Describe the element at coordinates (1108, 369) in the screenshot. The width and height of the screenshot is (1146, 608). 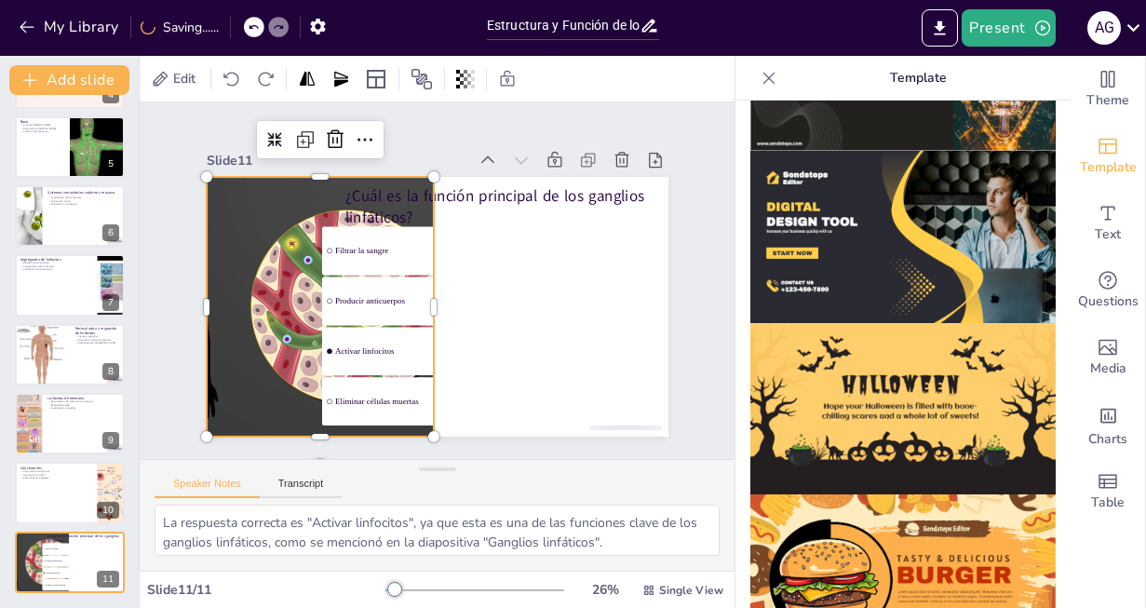
I see `span: Media` at that location.